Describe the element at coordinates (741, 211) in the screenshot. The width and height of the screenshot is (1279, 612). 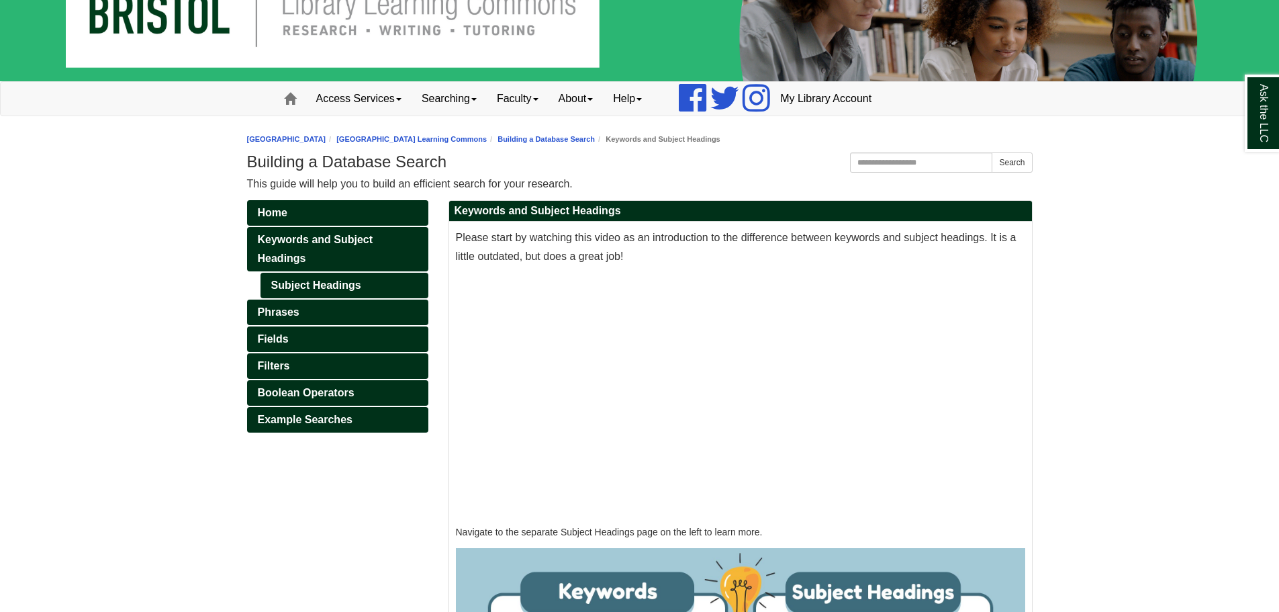
I see `h2: Keywords and Subject Headings` at that location.